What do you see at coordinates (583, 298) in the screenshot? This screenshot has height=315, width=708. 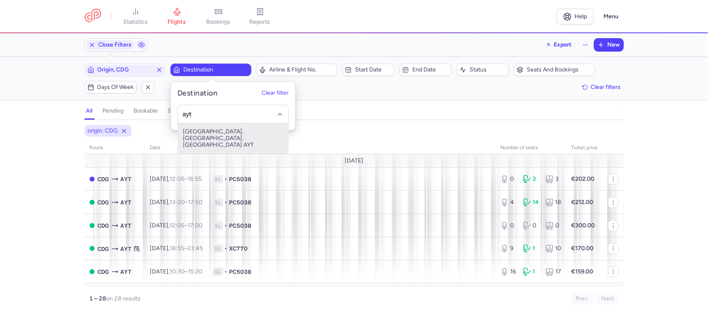 I see `button: Prev.` at bounding box center [583, 298].